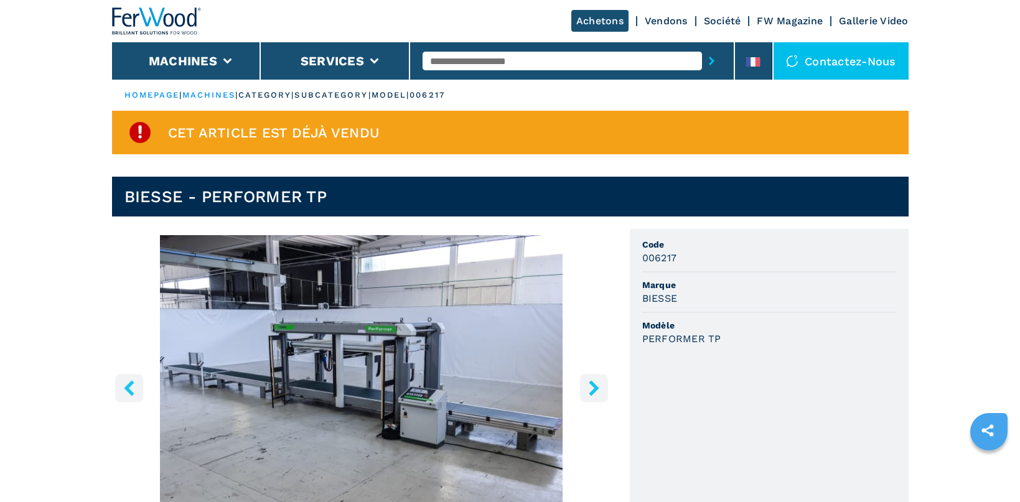 The width and height of the screenshot is (1020, 502). What do you see at coordinates (274, 133) in the screenshot?
I see `span: Cet article est déjà vendu` at bounding box center [274, 133].